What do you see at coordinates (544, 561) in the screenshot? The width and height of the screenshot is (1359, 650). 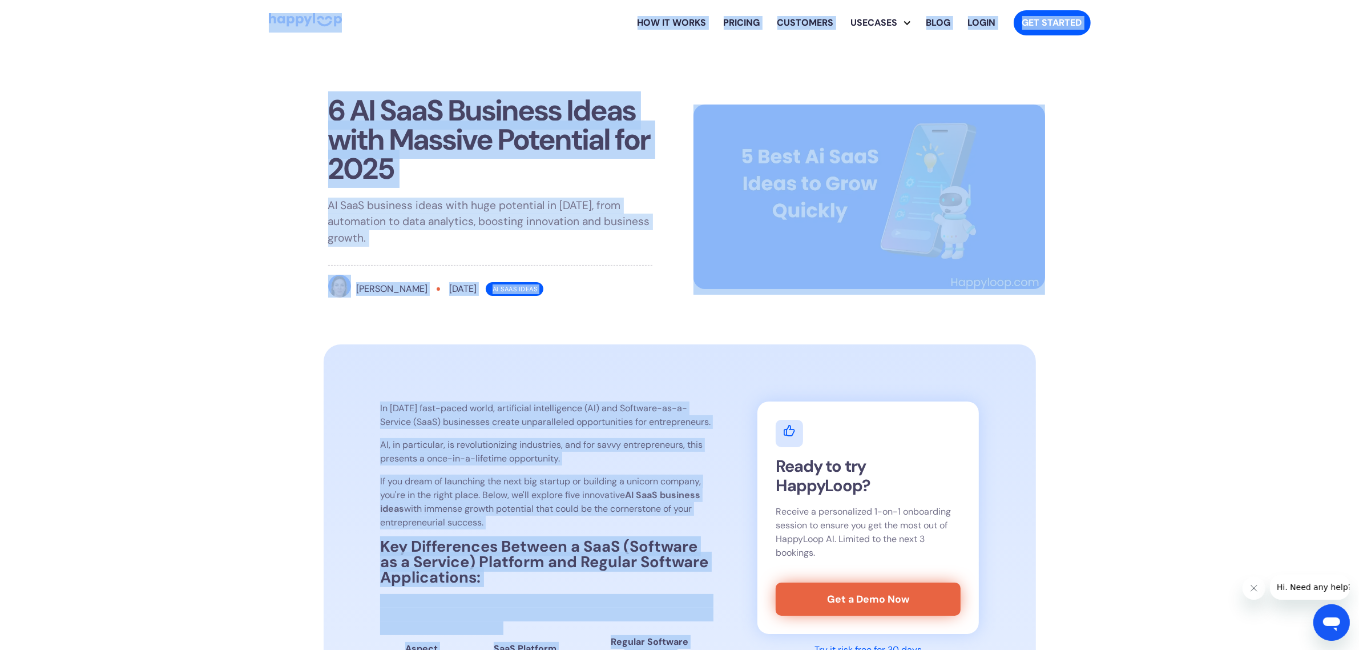 I see `strong: Key Differences Between a SaaS (Software as a Service) Platform and Regular Software Applications:` at bounding box center [544, 561].